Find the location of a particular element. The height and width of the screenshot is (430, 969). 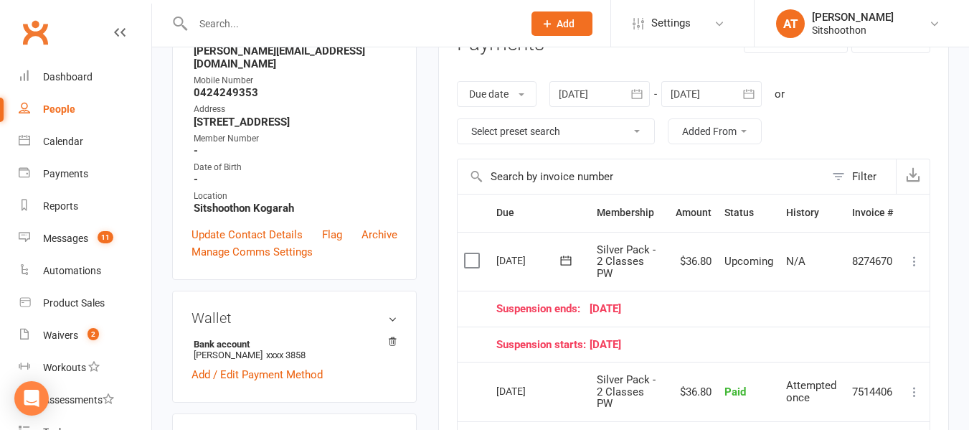

strong: Sitshoothon Kogarah is located at coordinates (296, 208).